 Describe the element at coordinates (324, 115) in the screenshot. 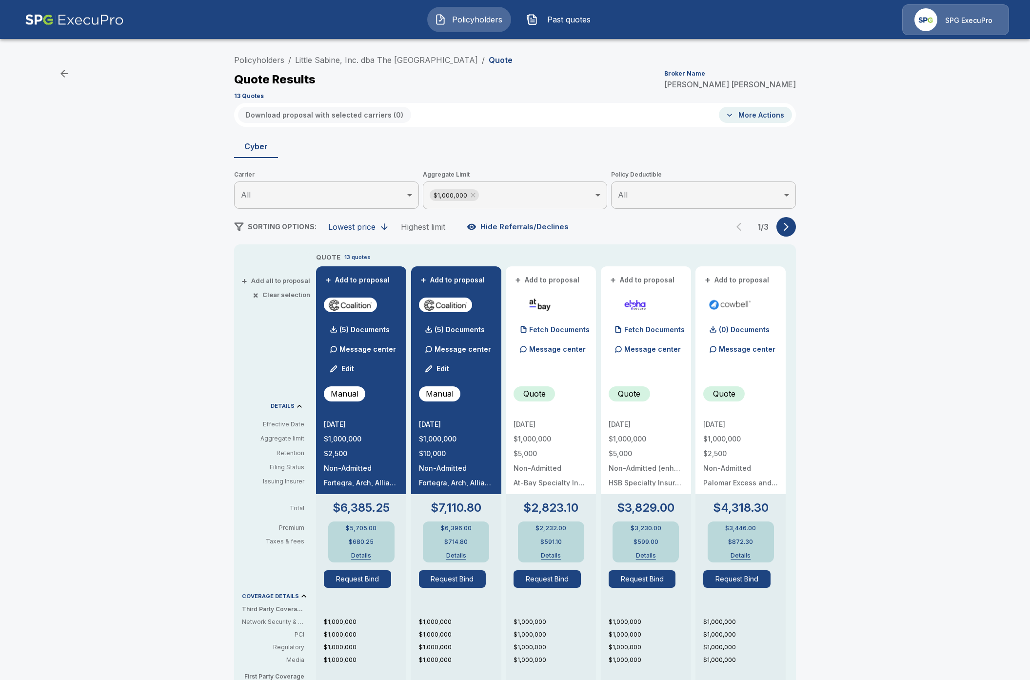

I see `button: Download proposal with selected carriers (0)` at that location.